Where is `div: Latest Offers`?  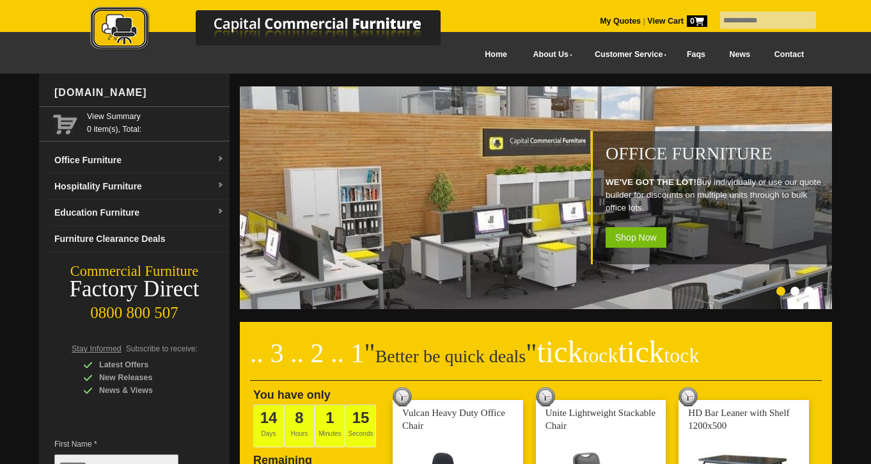
div: Latest Offers is located at coordinates (144, 365).